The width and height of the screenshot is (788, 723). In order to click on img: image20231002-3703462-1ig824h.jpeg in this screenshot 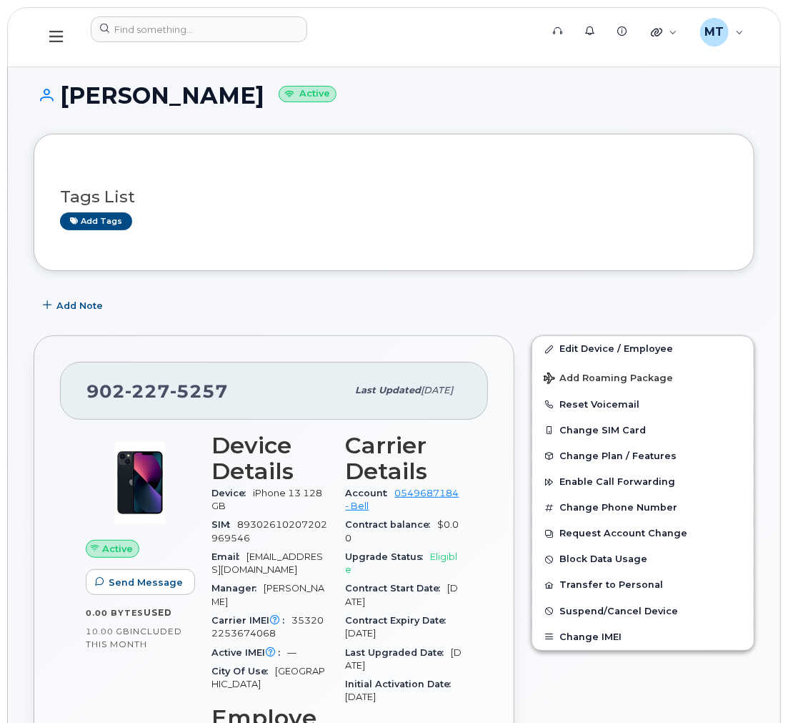, I will do `click(140, 482)`.